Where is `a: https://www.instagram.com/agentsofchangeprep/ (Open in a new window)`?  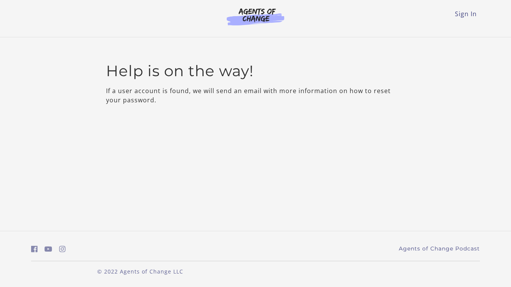 a: https://www.instagram.com/agentsofchangeprep/ (Open in a new window) is located at coordinates (62, 249).